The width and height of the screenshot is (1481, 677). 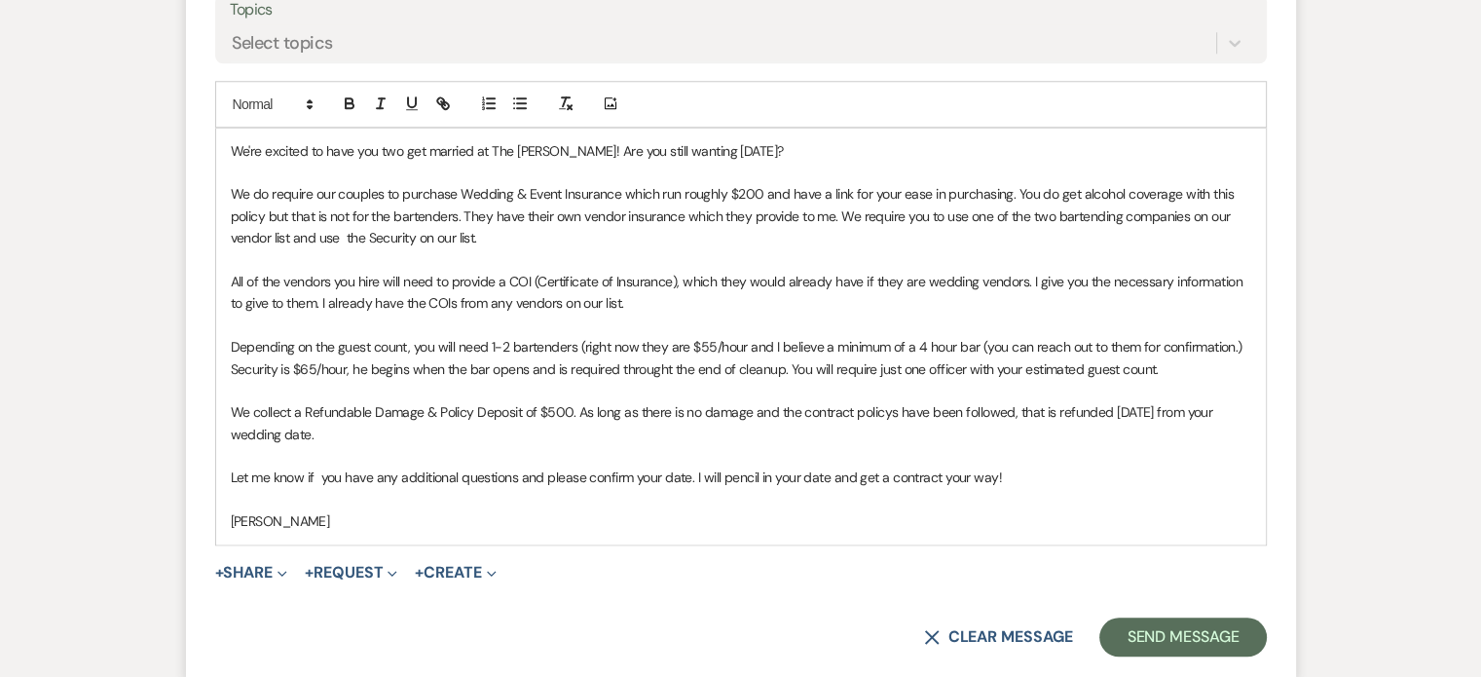 I want to click on p: Depending on the guest count, you will need 1-2 bartenders (right now they are $55/hour and I bel..., so click(x=741, y=347).